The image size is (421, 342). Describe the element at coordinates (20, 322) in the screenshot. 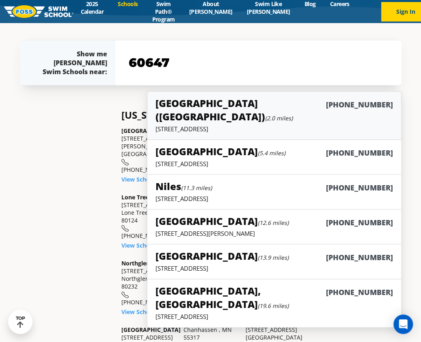

I see `div: TOP` at that location.